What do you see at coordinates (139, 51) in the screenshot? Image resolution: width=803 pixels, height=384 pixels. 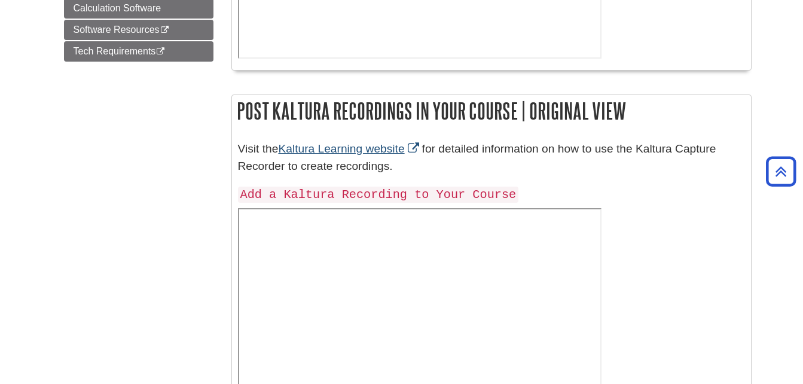 I see `a: Tech Requirements` at bounding box center [139, 51].